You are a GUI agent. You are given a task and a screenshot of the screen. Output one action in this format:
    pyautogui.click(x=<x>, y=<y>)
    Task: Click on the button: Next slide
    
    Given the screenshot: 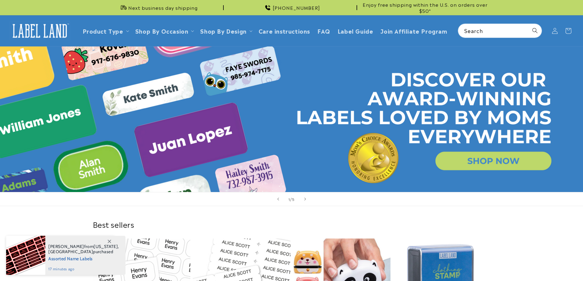 What is the action you would take?
    pyautogui.click(x=305, y=199)
    